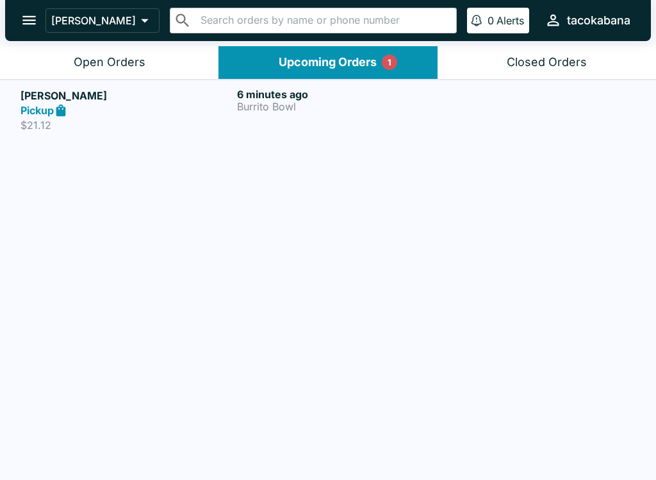  What do you see at coordinates (29, 20) in the screenshot?
I see `button: open drawer` at bounding box center [29, 20].